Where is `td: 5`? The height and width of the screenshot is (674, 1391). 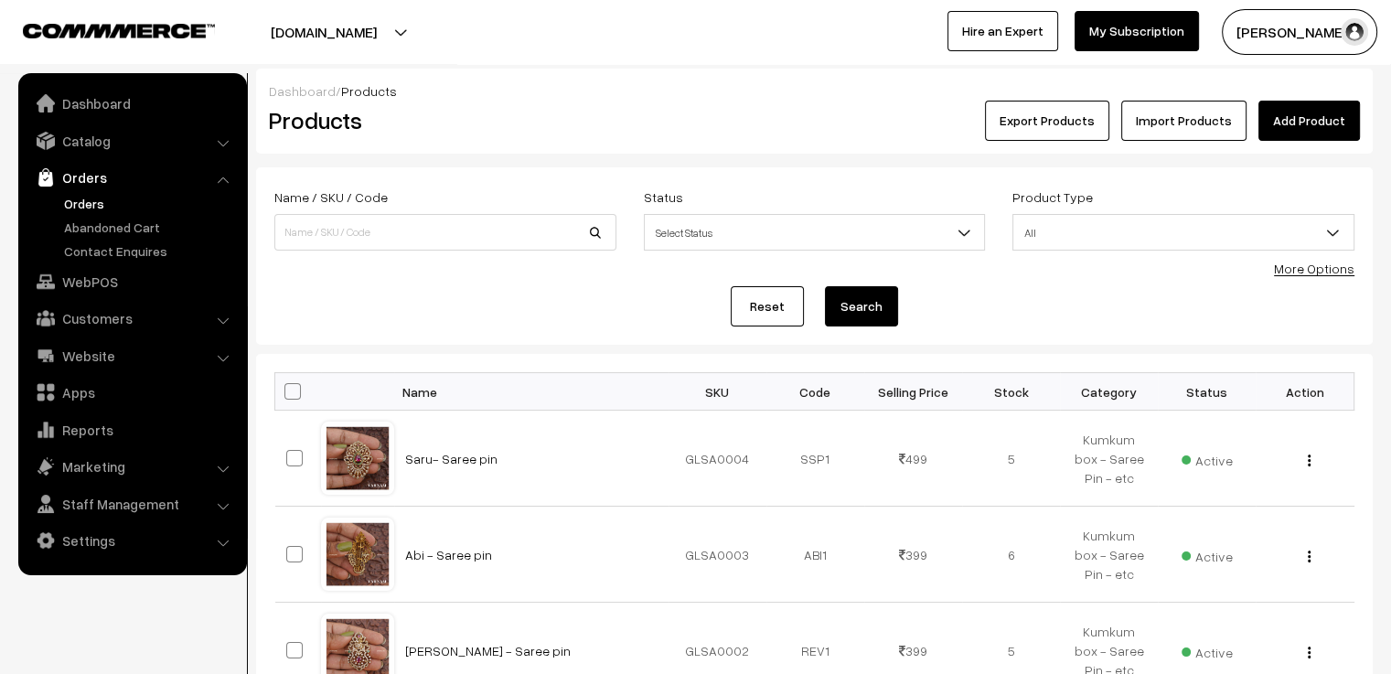
td: 5 is located at coordinates (1011, 458).